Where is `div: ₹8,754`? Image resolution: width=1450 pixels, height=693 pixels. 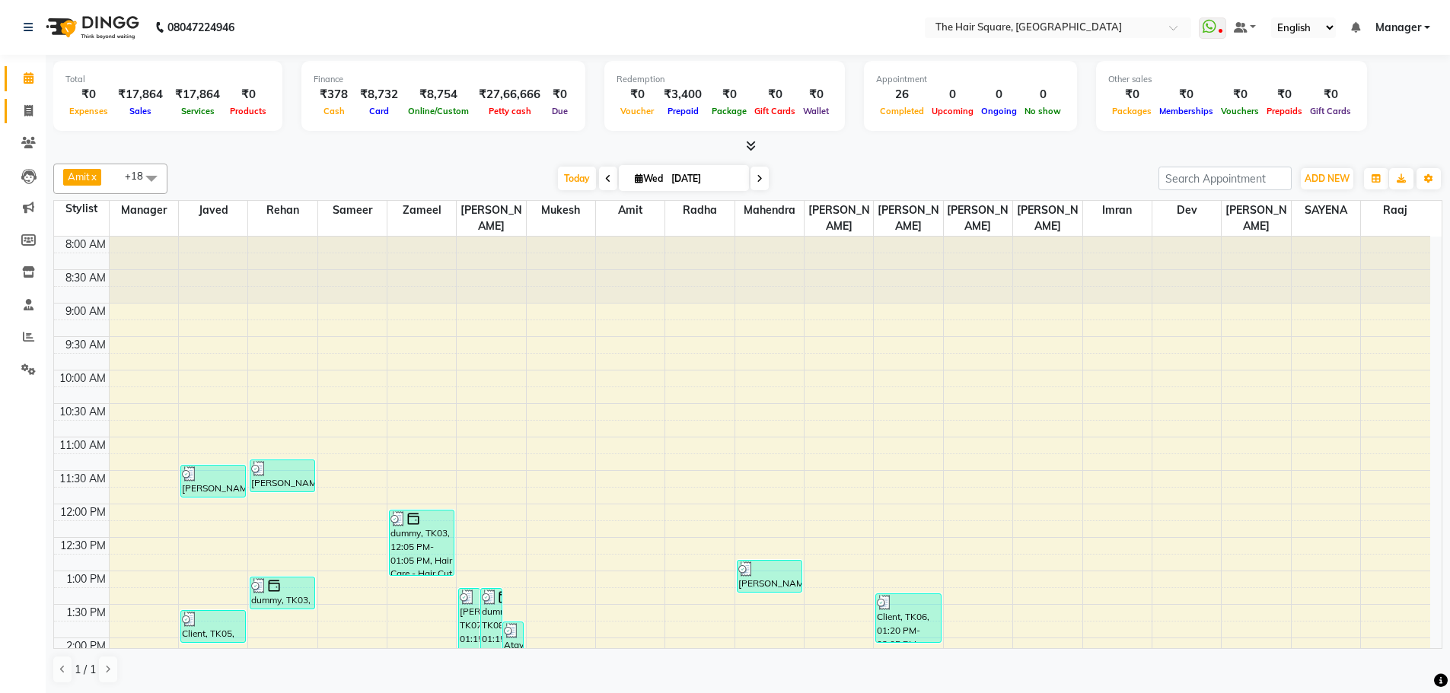 div: ₹8,754 is located at coordinates (438, 94).